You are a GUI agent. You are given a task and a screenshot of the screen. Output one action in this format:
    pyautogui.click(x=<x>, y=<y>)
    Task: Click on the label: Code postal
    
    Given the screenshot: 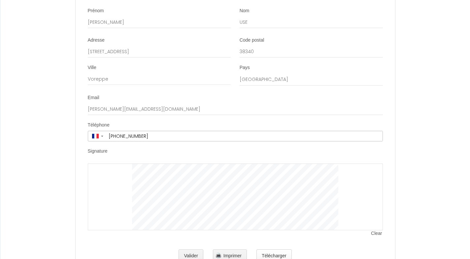 What is the action you would take?
    pyautogui.click(x=252, y=40)
    